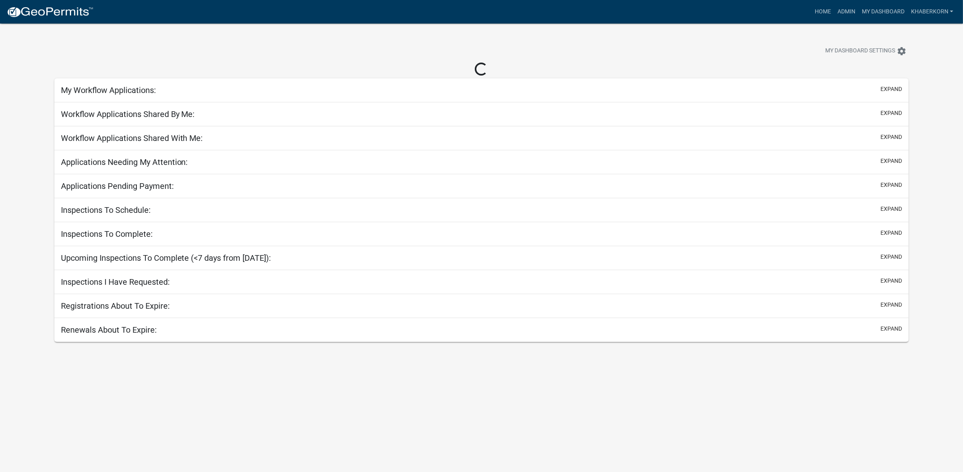 The height and width of the screenshot is (472, 963). I want to click on a: Admin, so click(846, 12).